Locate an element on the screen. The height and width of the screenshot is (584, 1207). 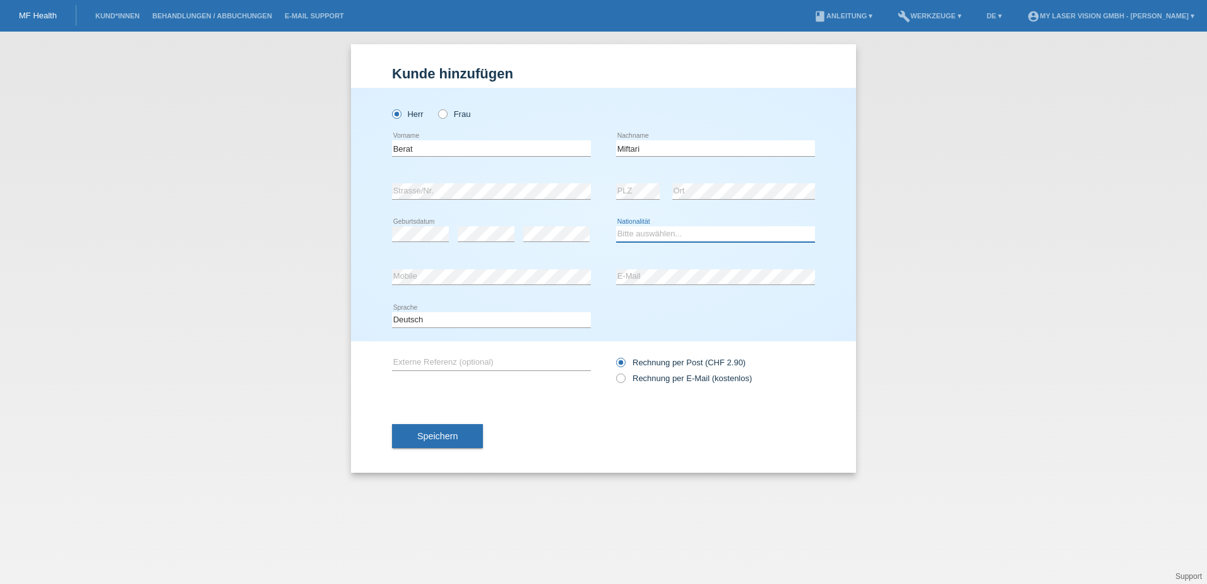
input: Rechnung per E-Mail (kostenlos) is located at coordinates (620, 381).